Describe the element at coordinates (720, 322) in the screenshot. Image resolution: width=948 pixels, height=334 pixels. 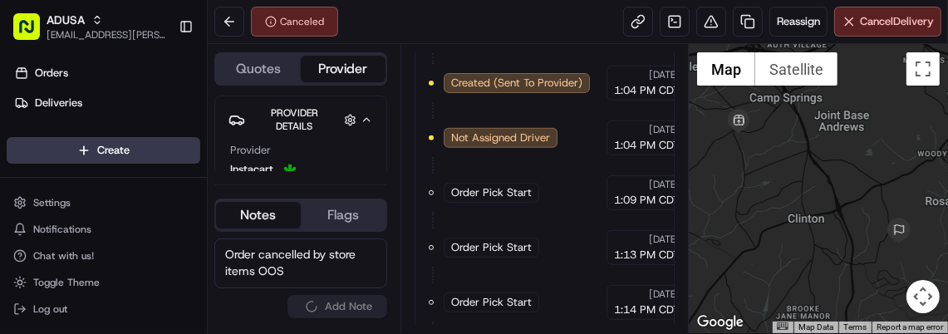
I see `a: Open this area in Google Maps (opens a new window)` at that location.